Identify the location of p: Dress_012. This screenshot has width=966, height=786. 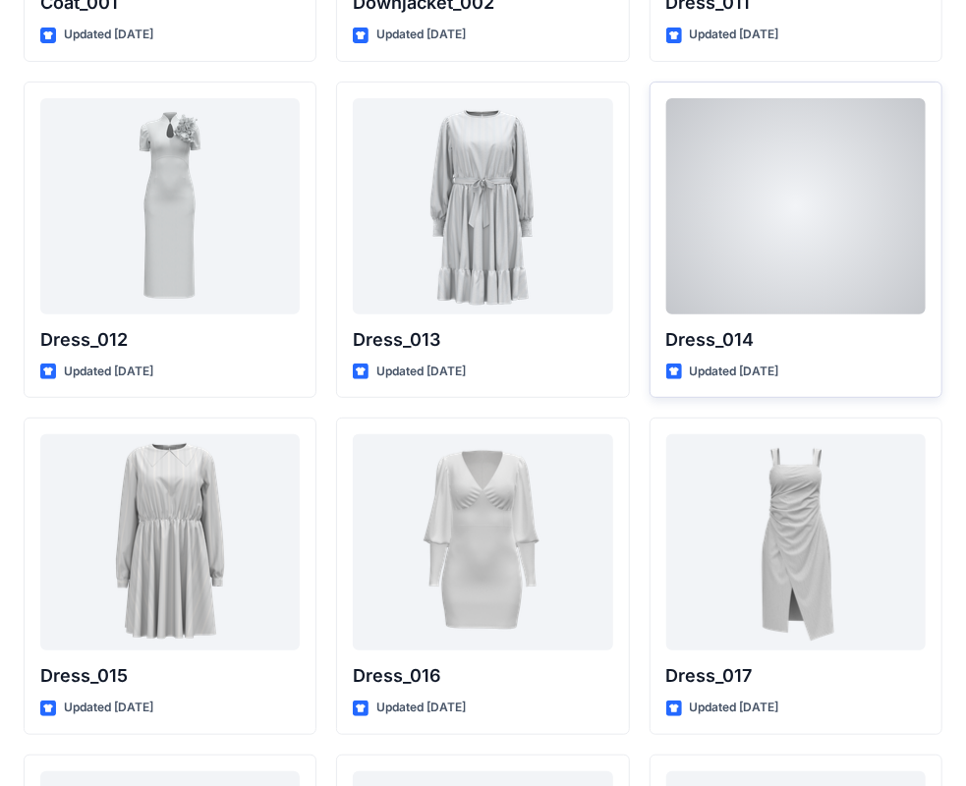
(170, 340).